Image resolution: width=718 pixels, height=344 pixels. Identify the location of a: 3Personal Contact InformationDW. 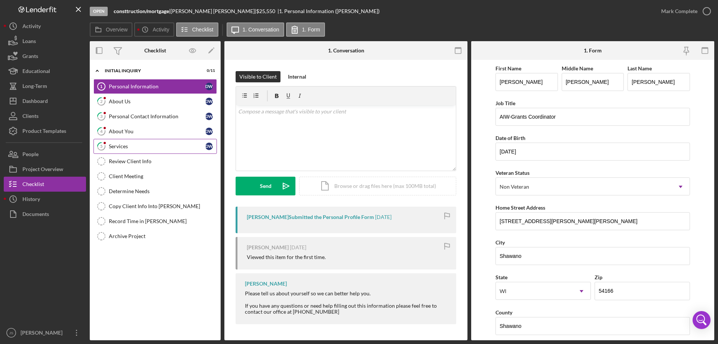
(155, 116).